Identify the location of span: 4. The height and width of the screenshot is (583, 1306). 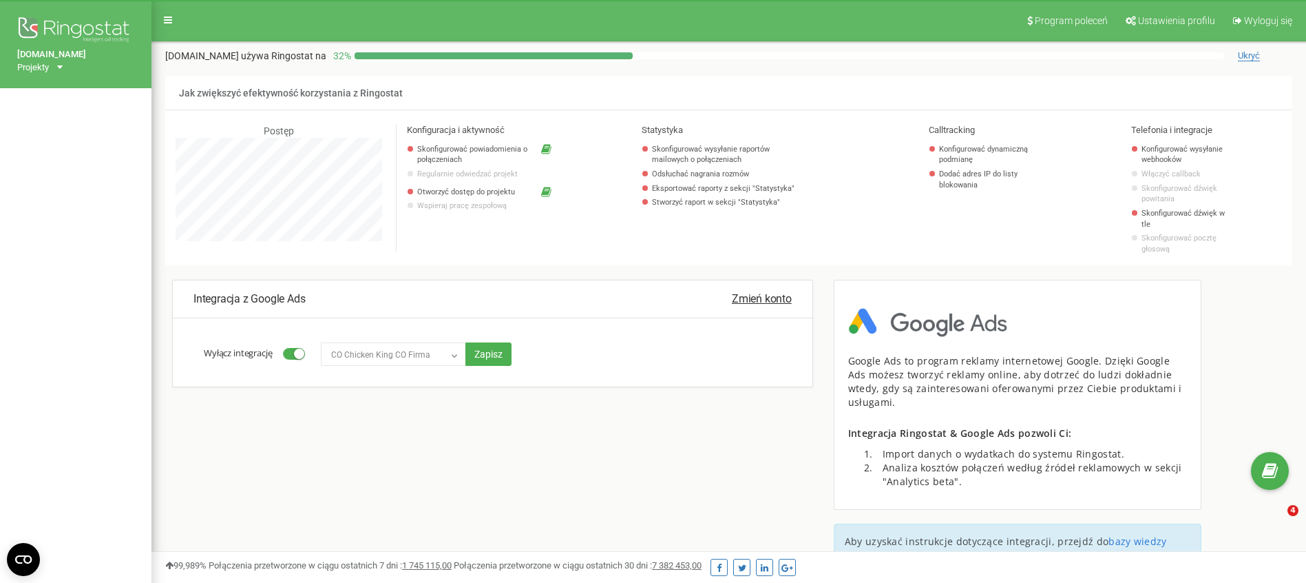
(1293, 510).